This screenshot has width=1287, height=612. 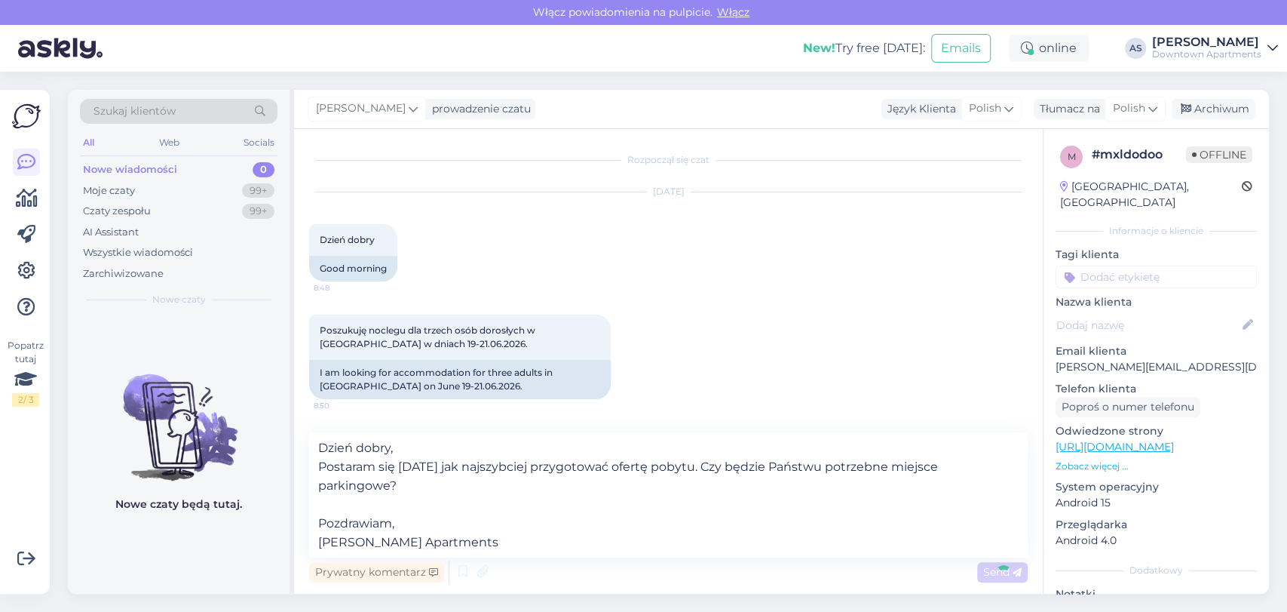 I want to click on p: Przeglądarka, so click(x=1156, y=524).